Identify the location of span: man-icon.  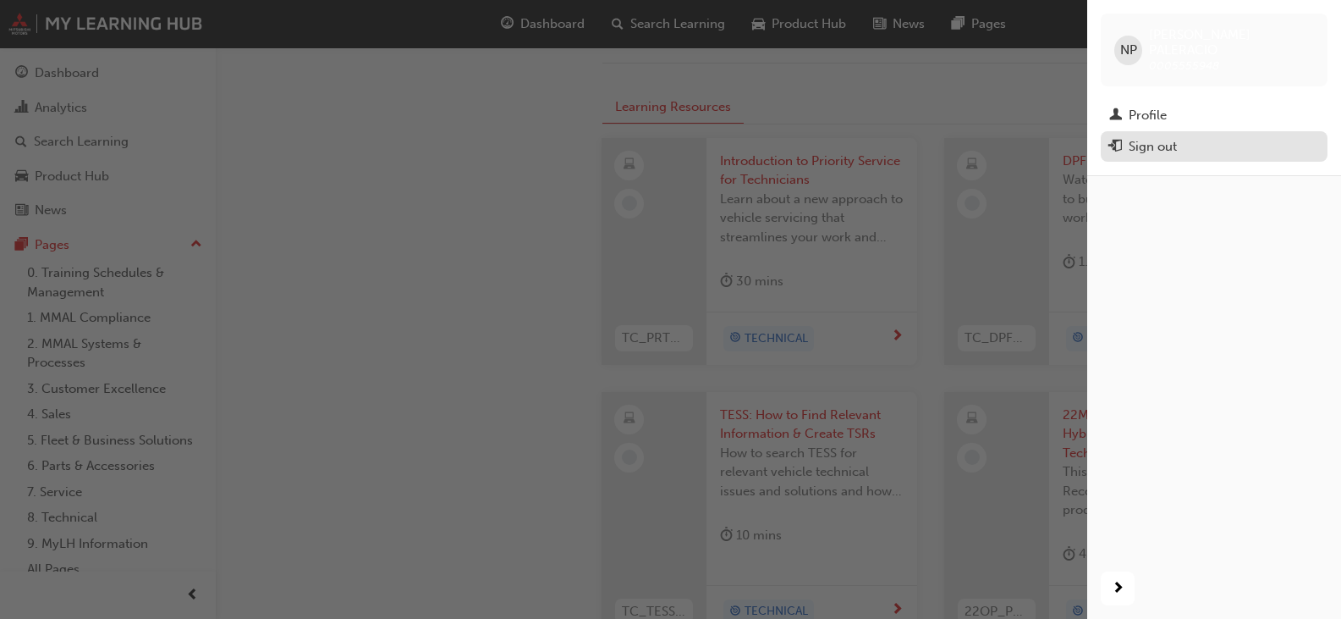
(1115, 116).